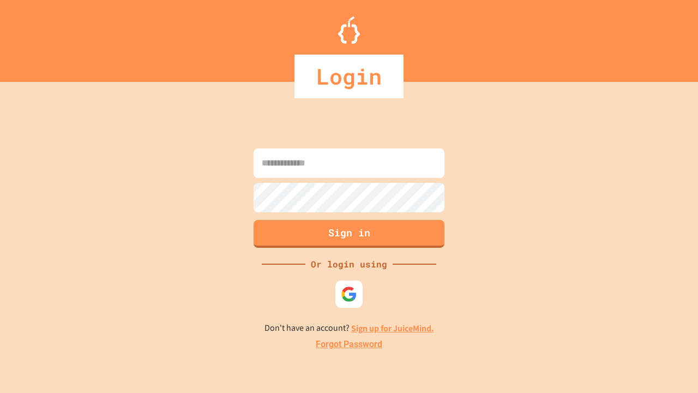 The image size is (698, 393). Describe the element at coordinates (349, 328) in the screenshot. I see `p: Don't have an account?` at that location.